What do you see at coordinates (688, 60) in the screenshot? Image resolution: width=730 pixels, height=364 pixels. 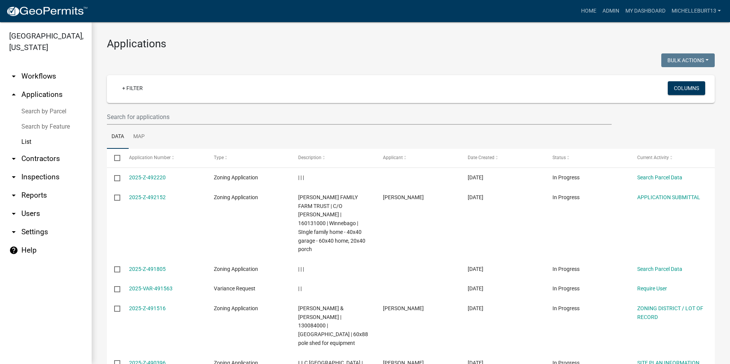 I see `button: Bulk Actions` at bounding box center [688, 60].